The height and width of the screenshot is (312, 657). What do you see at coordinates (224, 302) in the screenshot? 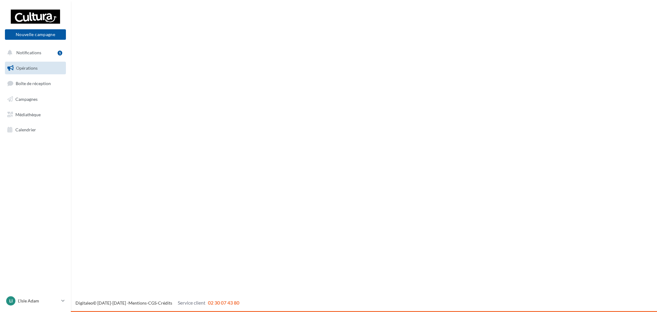
I see `span: 02 30 07 43 80` at bounding box center [224, 302].